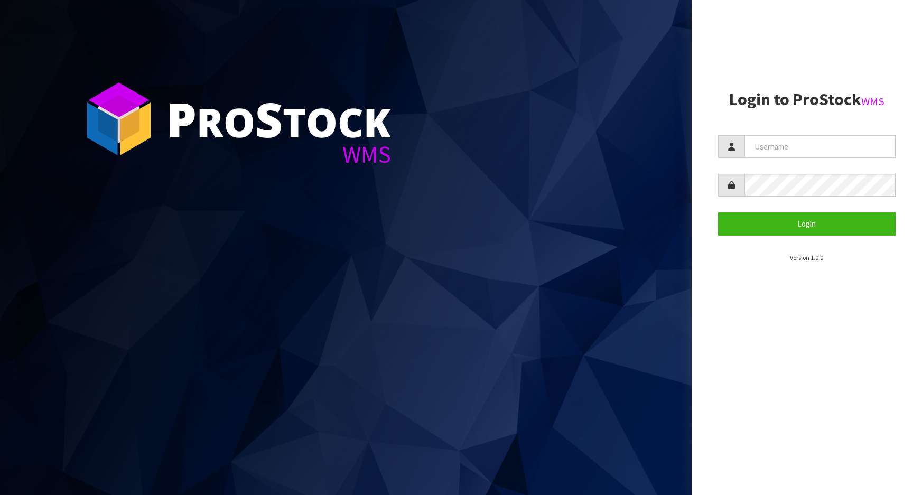 The image size is (922, 495). I want to click on button: Login, so click(807, 224).